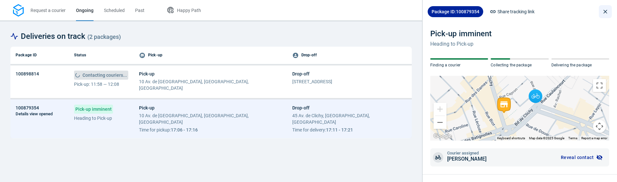 The image size is (617, 182). I want to click on span: Package ID: 100879354, so click(455, 12).